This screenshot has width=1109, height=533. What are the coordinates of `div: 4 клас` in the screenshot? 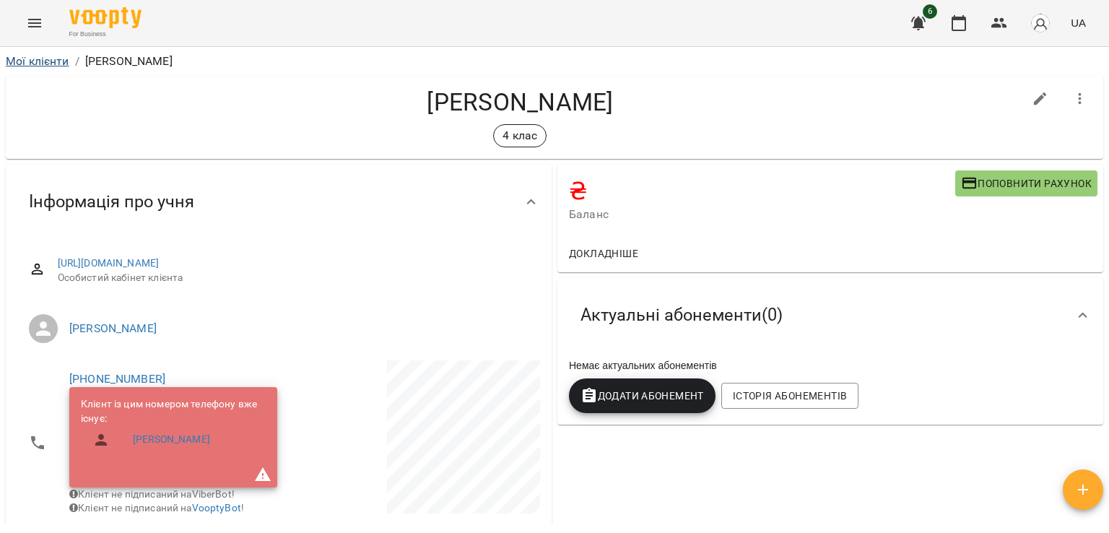 It's located at (520, 136).